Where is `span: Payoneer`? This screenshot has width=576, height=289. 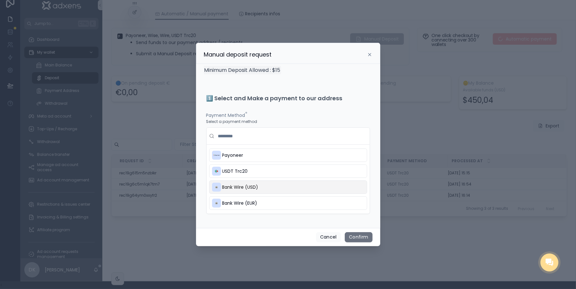
span: Payoneer is located at coordinates (233, 155).